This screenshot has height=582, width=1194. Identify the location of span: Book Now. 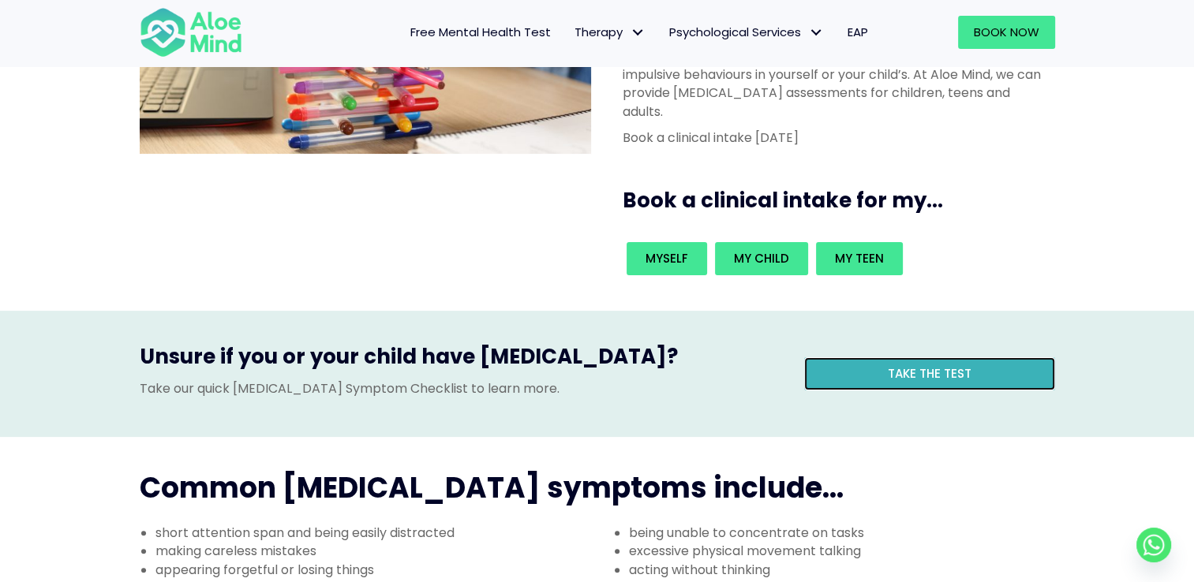
(1006, 32).